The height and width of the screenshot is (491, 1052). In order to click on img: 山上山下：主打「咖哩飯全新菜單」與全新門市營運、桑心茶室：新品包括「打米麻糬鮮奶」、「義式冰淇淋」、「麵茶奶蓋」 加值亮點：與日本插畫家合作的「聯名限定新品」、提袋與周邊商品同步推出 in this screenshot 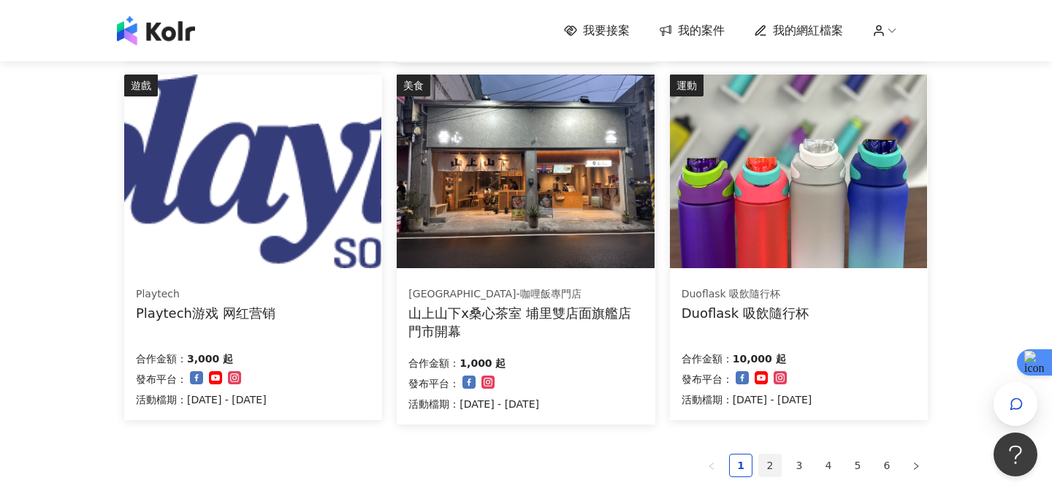, I will do `click(525, 171)`.